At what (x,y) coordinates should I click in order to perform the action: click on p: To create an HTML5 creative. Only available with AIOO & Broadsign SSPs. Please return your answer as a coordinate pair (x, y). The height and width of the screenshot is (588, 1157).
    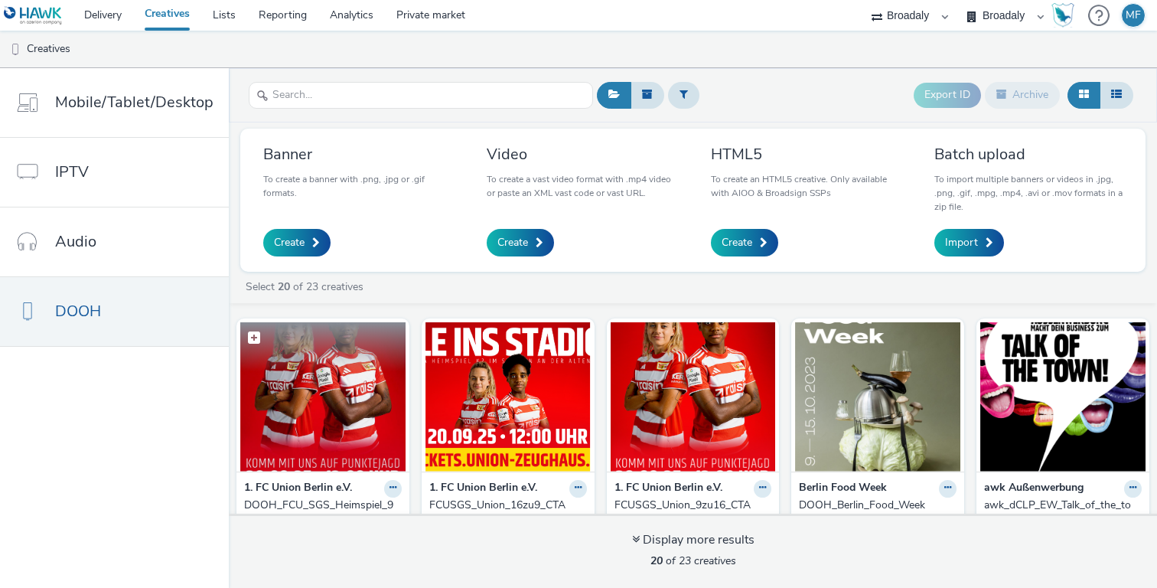
    Looking at the image, I should click on (805, 186).